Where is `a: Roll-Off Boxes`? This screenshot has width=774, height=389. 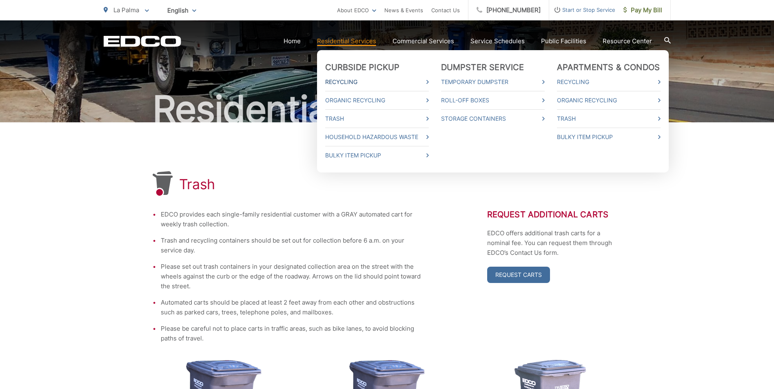 a: Roll-Off Boxes is located at coordinates (493, 100).